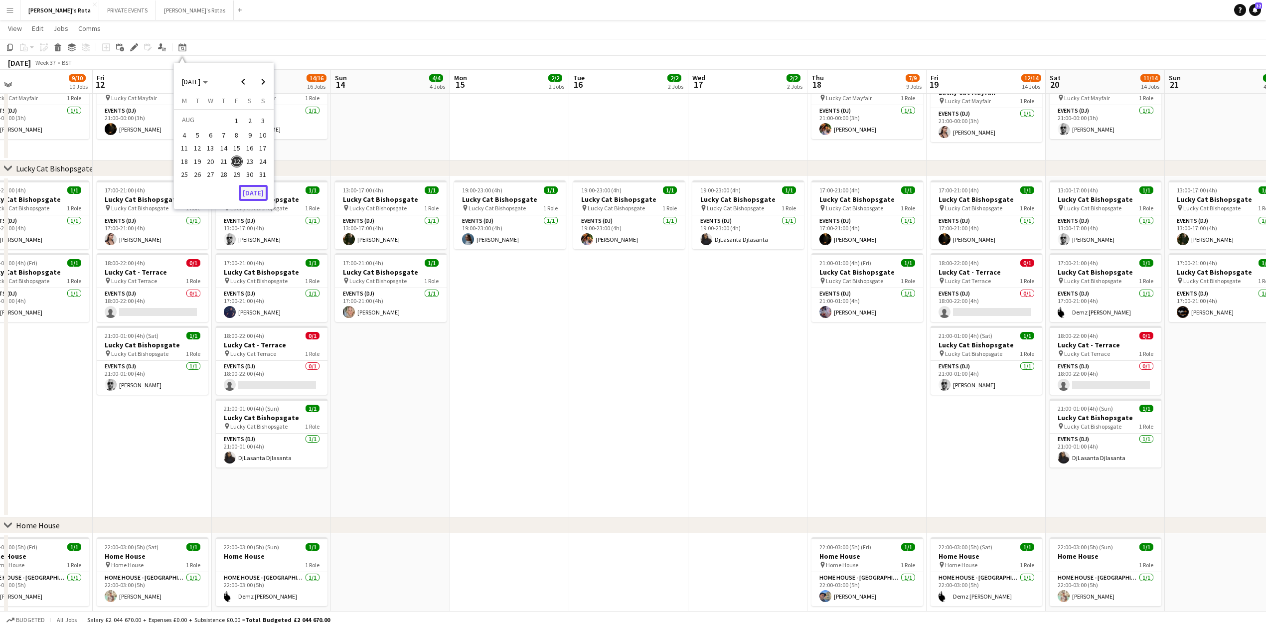 The width and height of the screenshot is (1266, 628). What do you see at coordinates (184, 148) in the screenshot?
I see `button: 11-08-2025` at bounding box center [184, 148].